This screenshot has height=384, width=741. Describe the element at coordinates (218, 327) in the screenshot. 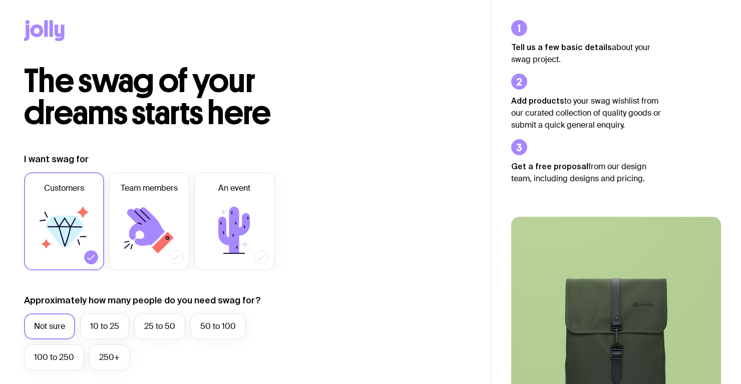

I see `label: 50 to 100` at that location.